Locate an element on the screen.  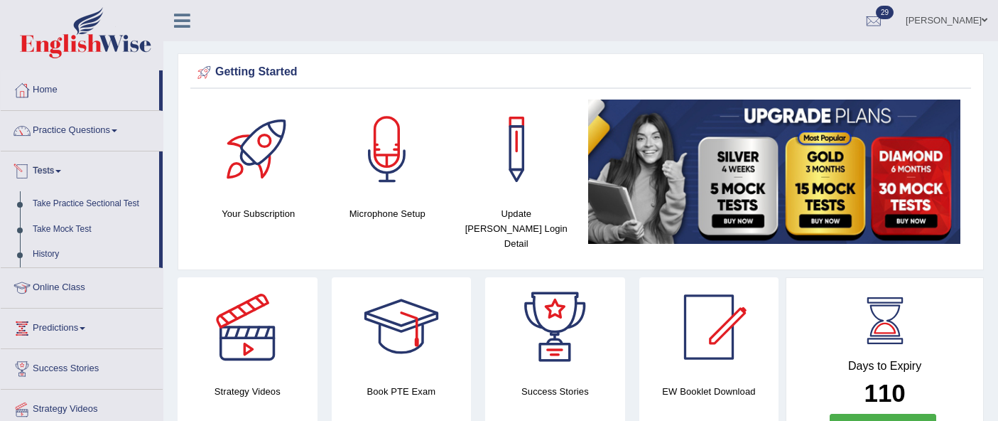
a: Tests is located at coordinates (80, 169).